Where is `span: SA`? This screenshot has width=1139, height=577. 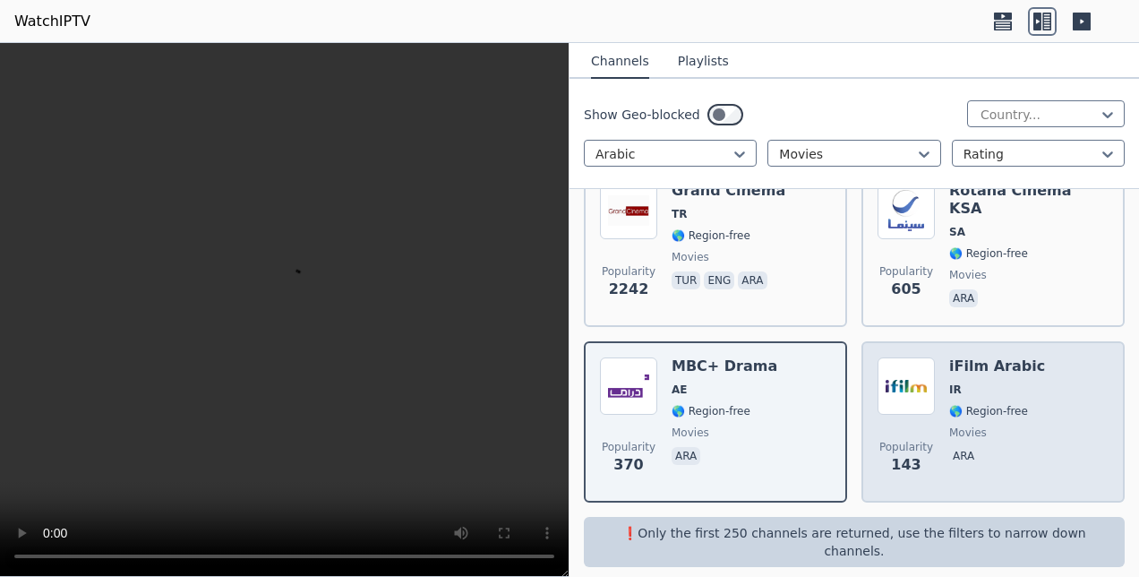 span: SA is located at coordinates (957, 232).